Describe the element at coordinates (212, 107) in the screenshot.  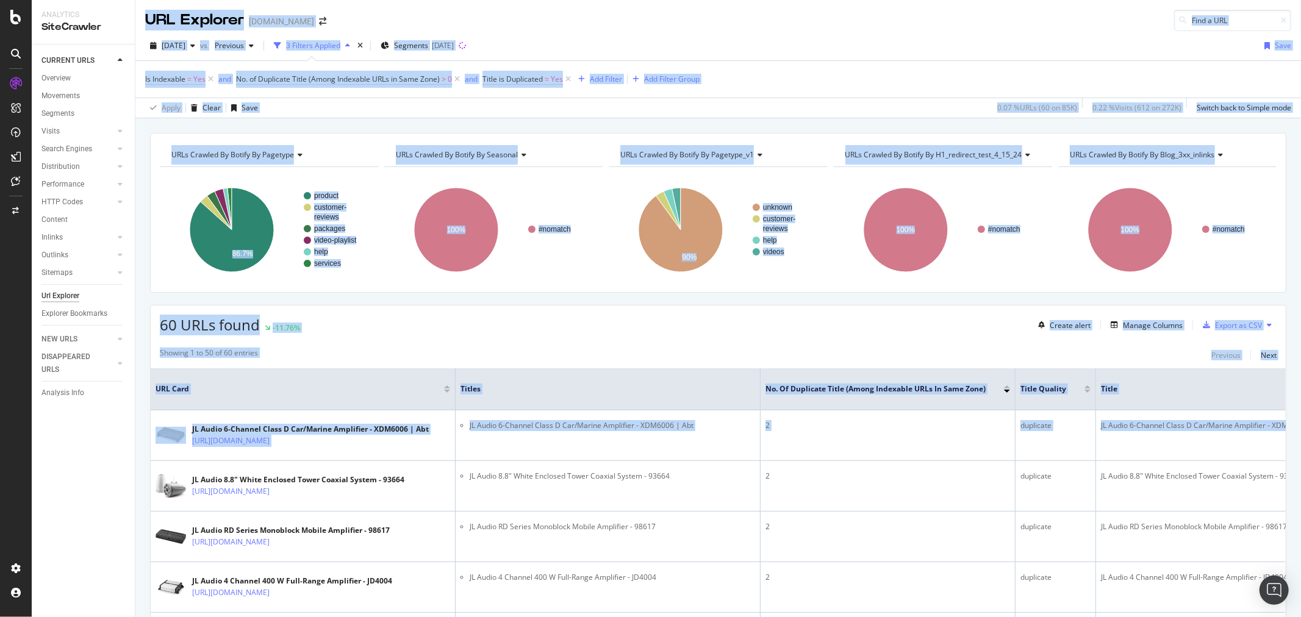
I see `div: Clear` at that location.